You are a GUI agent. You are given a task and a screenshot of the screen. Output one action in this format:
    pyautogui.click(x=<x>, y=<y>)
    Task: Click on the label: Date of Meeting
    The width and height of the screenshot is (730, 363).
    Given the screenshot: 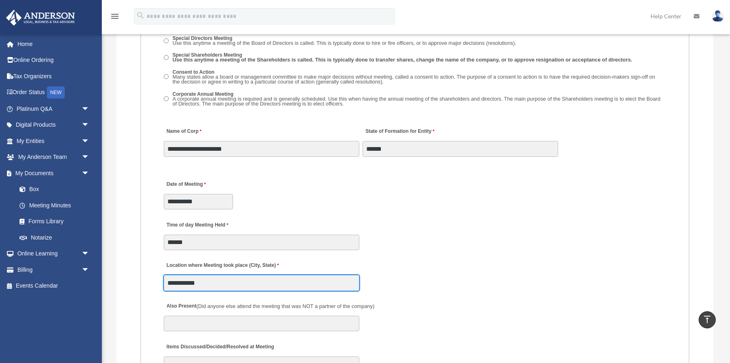 What is the action you would take?
    pyautogui.click(x=202, y=184)
    